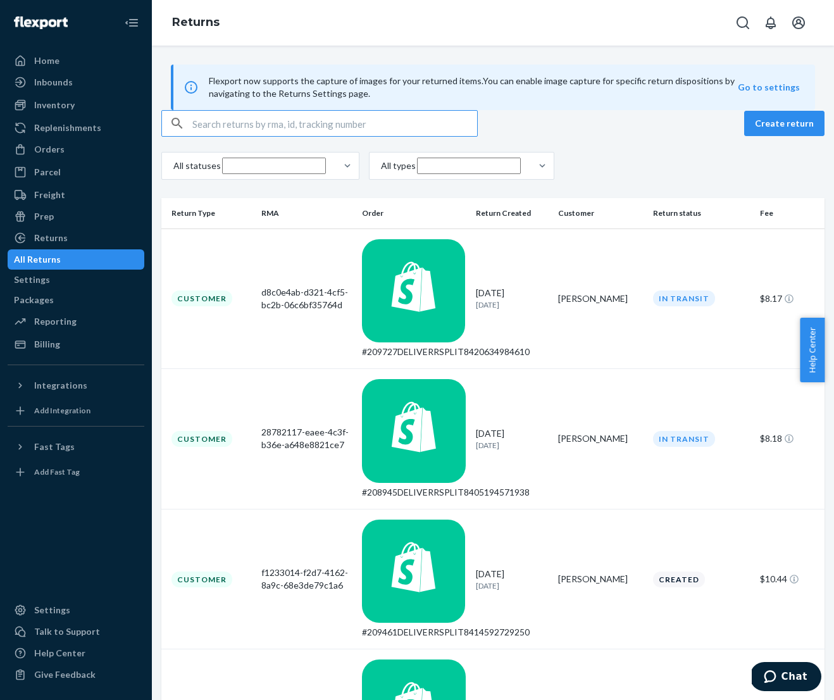 This screenshot has width=834, height=700. I want to click on div: Packages, so click(34, 300).